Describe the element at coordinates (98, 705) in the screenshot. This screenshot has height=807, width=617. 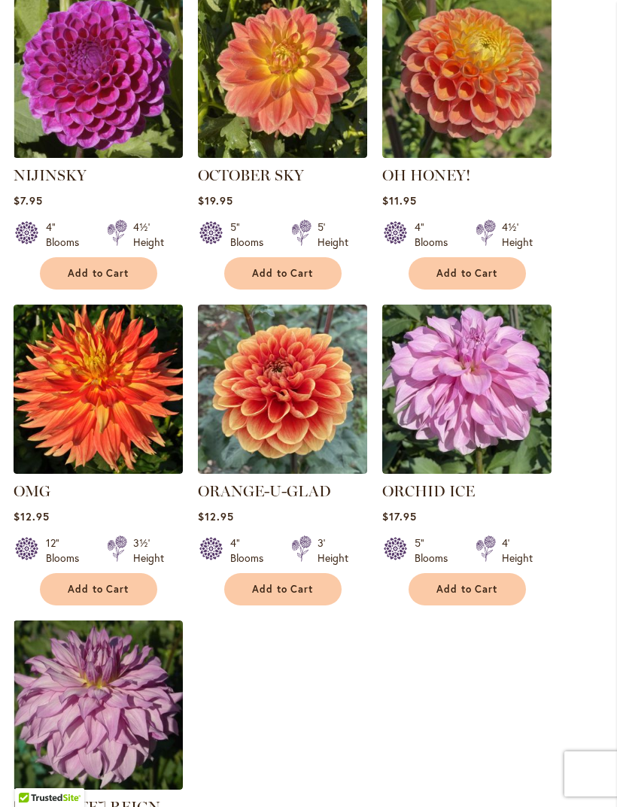
I see `img: OREGON REIGN` at that location.